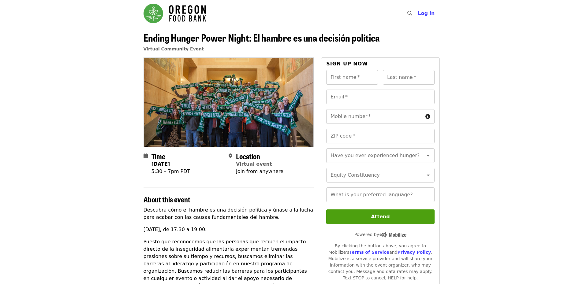  Describe the element at coordinates (254, 164) in the screenshot. I see `span: Virtual event` at that location.